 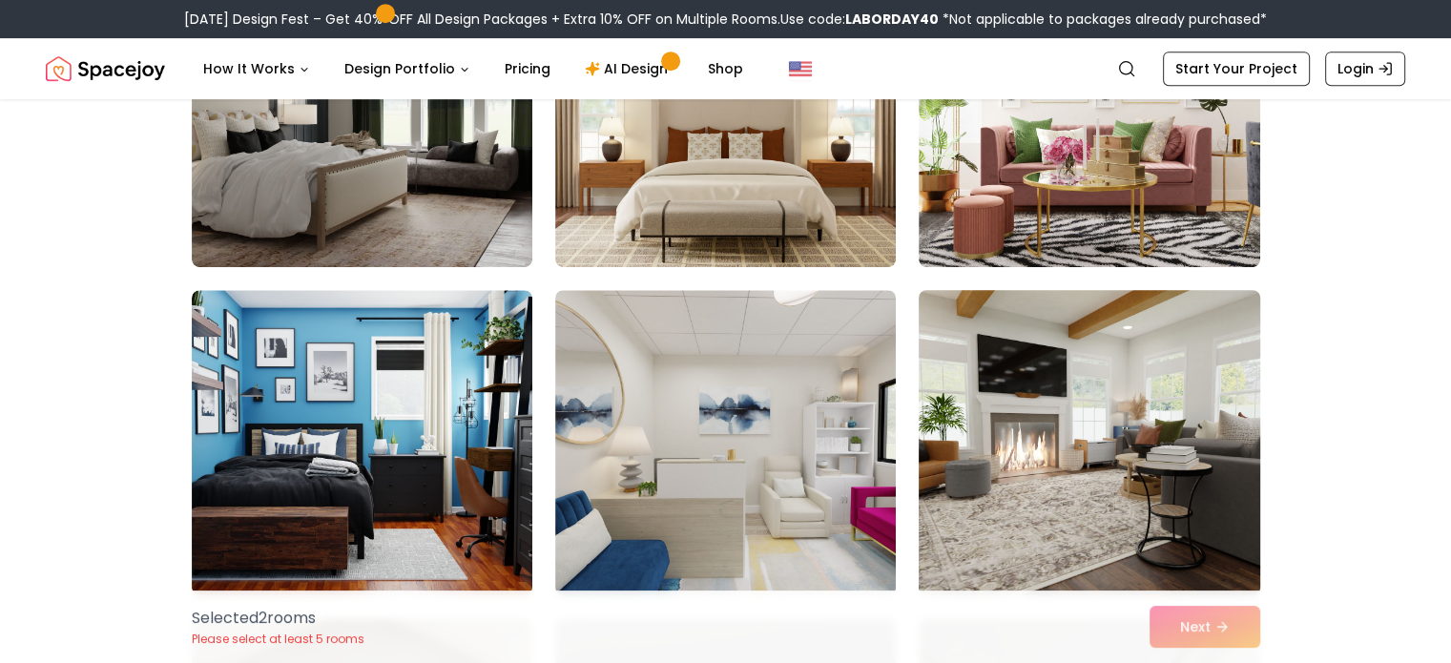 What do you see at coordinates (860, 19) in the screenshot?
I see `span: Use code:` at bounding box center [860, 19].